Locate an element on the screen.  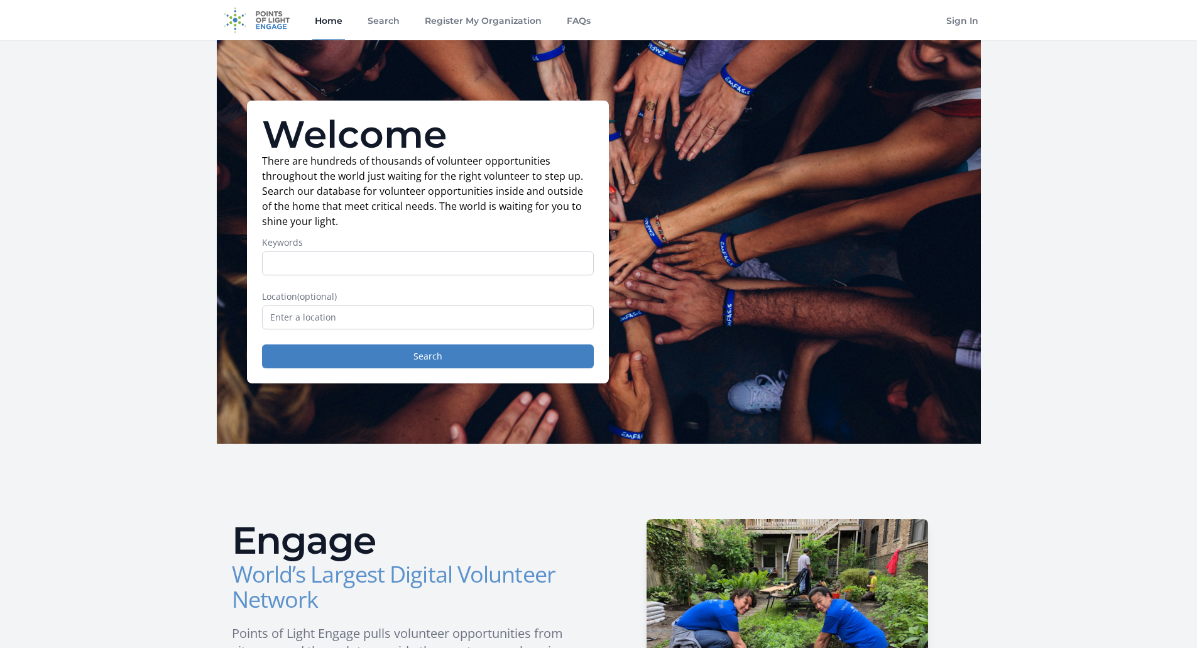
button: Search is located at coordinates (428, 356).